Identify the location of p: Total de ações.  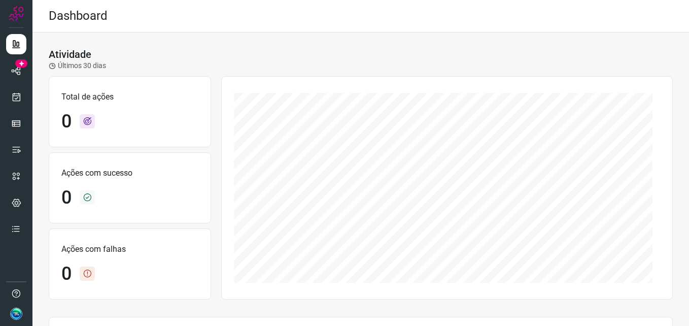
(130, 97).